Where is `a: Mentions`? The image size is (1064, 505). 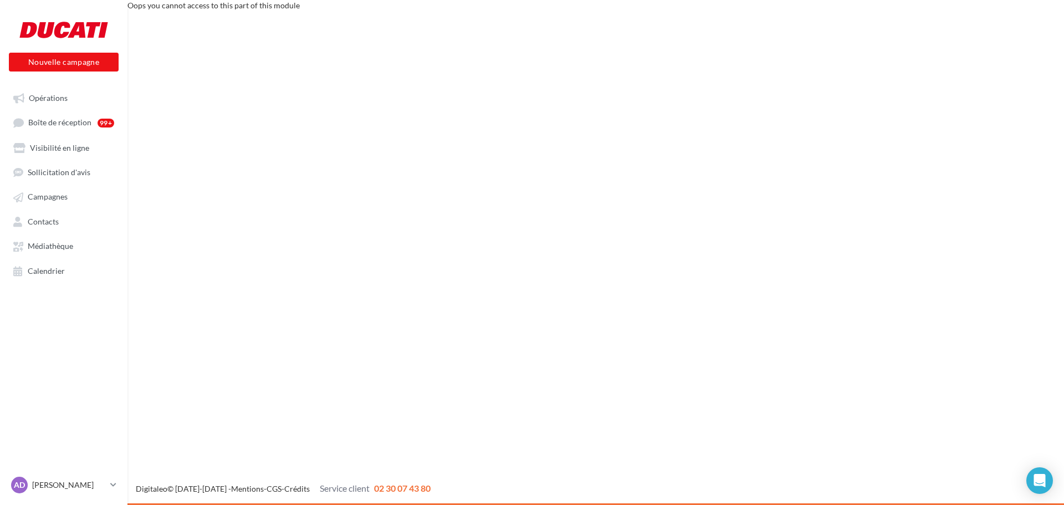
a: Mentions is located at coordinates (247, 488).